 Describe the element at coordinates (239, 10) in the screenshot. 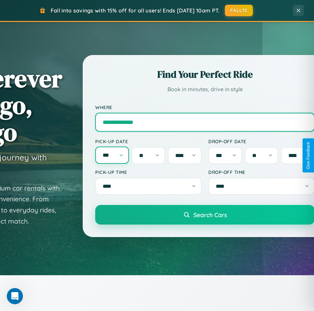

I see `button: FALL15` at that location.